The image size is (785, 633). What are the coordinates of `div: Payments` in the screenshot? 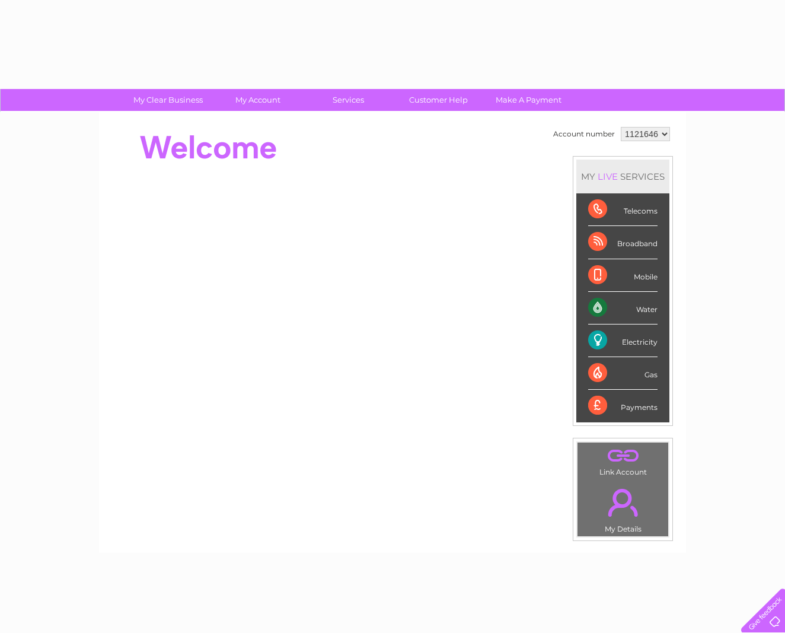 It's located at (623, 406).